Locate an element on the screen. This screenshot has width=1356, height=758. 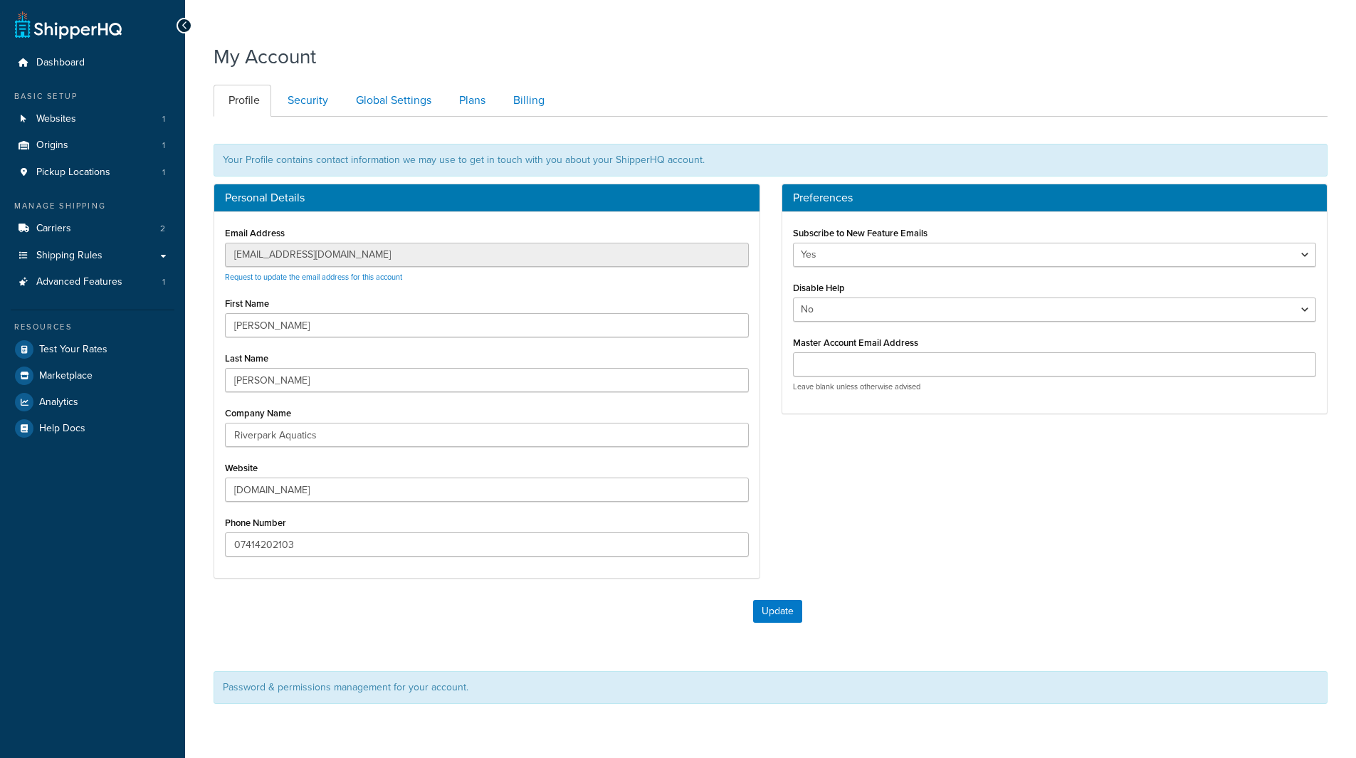
label: Last Name is located at coordinates (246, 358).